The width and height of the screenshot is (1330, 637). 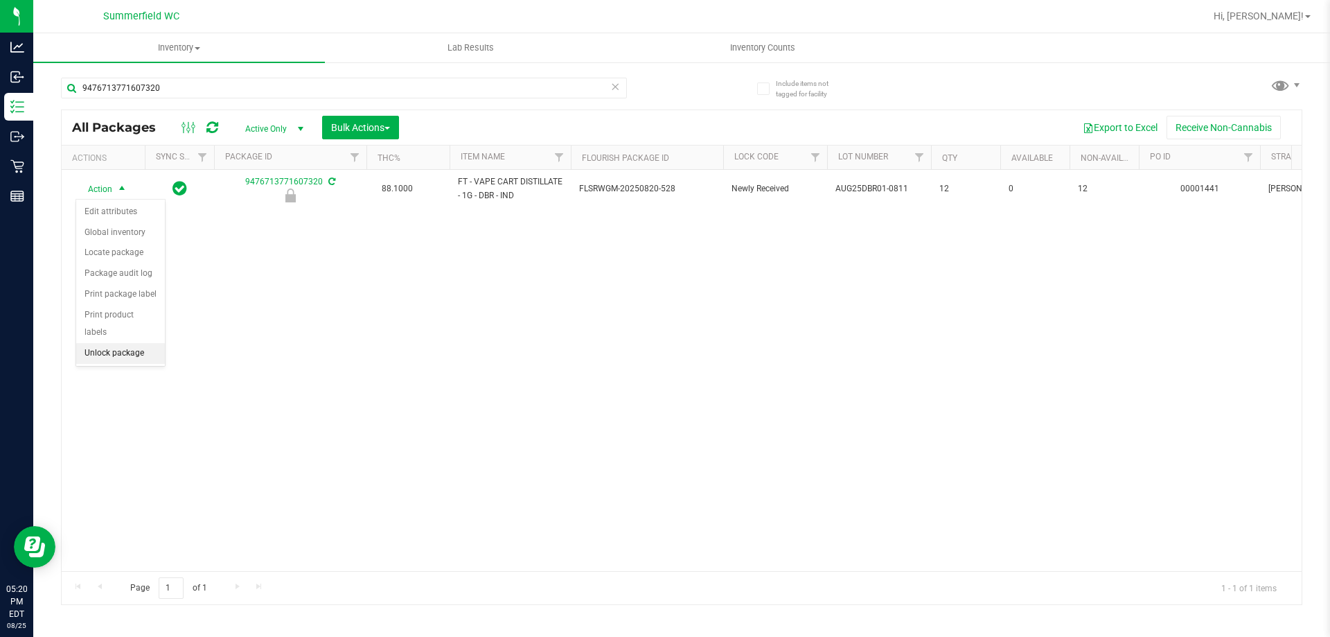 I want to click on span: FT - VAPE CART DISTILLATE - 1G - DBR - IND, so click(x=510, y=188).